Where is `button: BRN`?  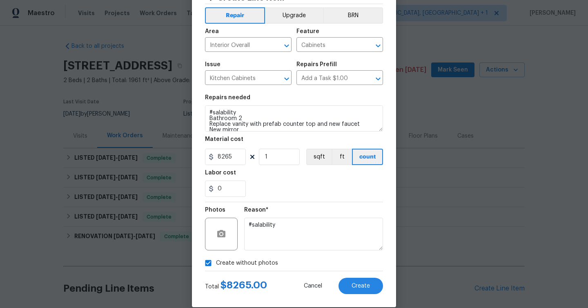
button: BRN is located at coordinates (353, 16).